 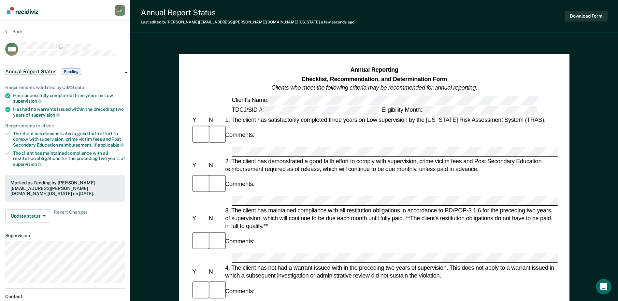 What do you see at coordinates (69, 98) in the screenshot?
I see `div: Has successfully completed three years on Low` at bounding box center [69, 98].